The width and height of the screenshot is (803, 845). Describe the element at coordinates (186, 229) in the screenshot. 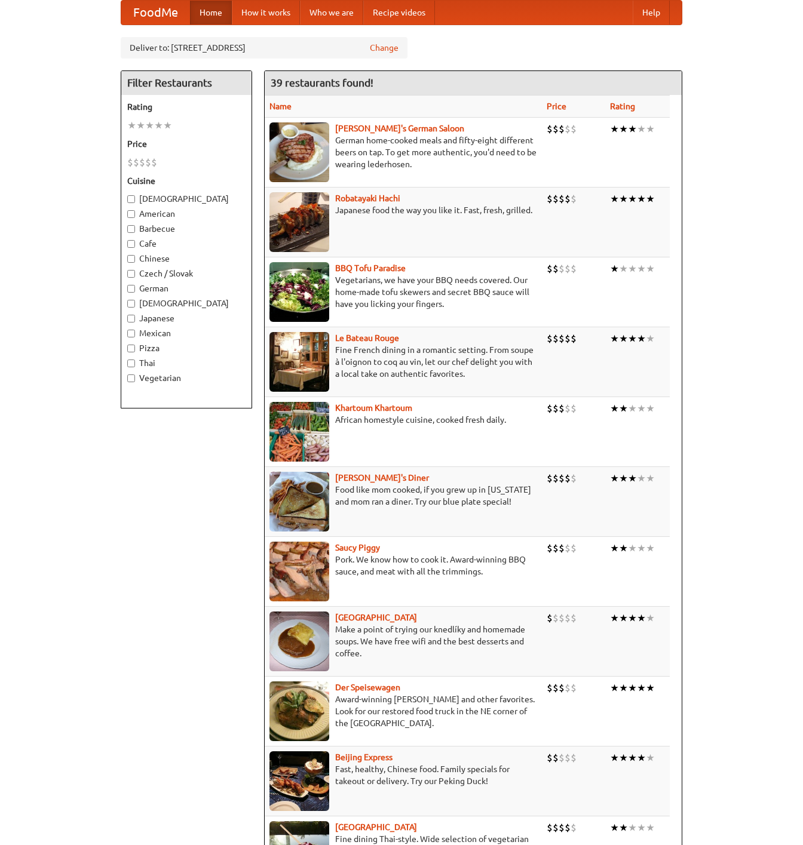

I see `label: Barbecue` at that location.